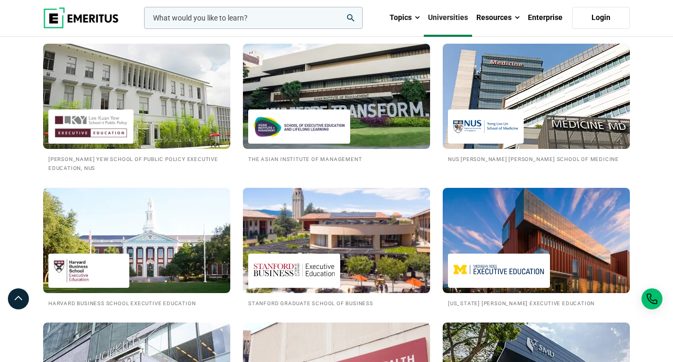 The image size is (673, 362). Describe the element at coordinates (601, 18) in the screenshot. I see `a: Login` at that location.